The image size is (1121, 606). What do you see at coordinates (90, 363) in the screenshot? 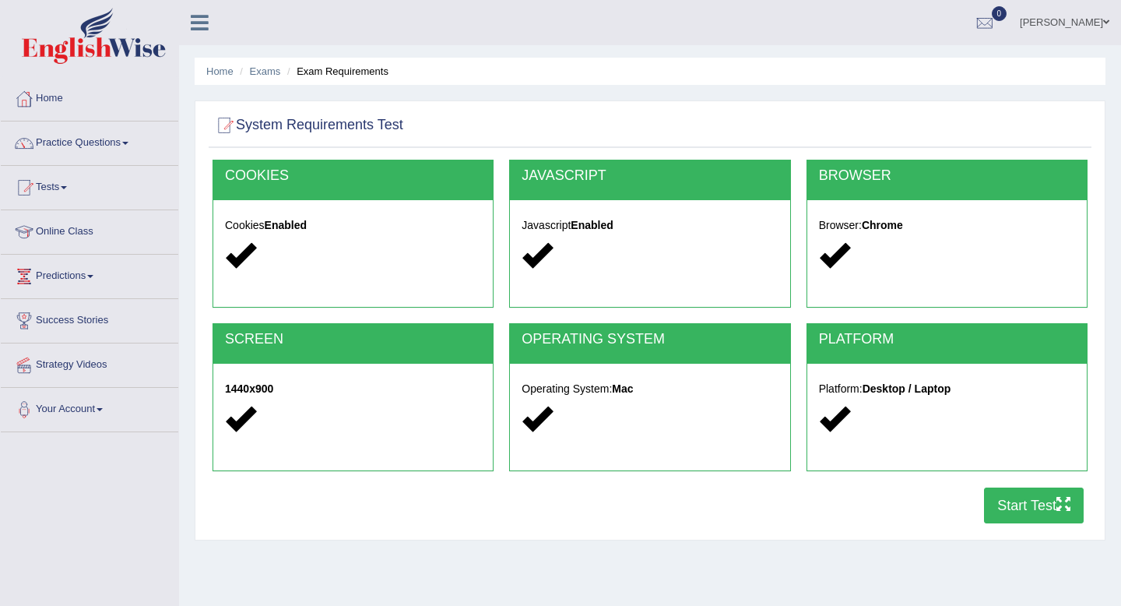
I see `a: Strategy Videos` at bounding box center [90, 363].